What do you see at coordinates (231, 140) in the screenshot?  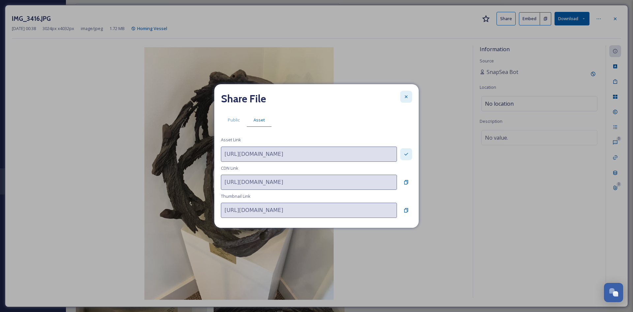 I see `span: Asset Link` at bounding box center [231, 140].